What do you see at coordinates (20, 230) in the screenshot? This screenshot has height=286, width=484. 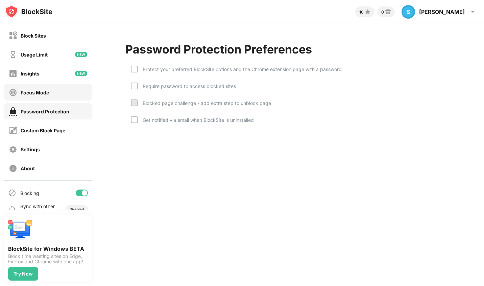 I see `img: push-desktop.svg` at bounding box center [20, 230].